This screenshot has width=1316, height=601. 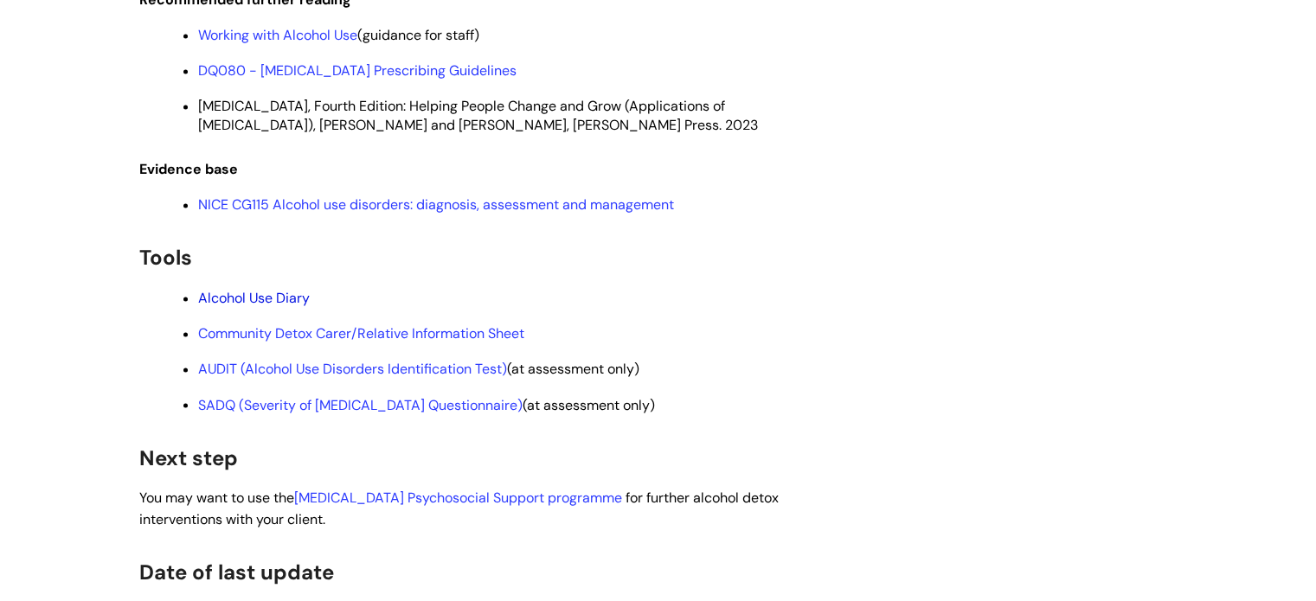 What do you see at coordinates (361, 333) in the screenshot?
I see `a: Community Detox Carer/Relative Information Sheet` at bounding box center [361, 333].